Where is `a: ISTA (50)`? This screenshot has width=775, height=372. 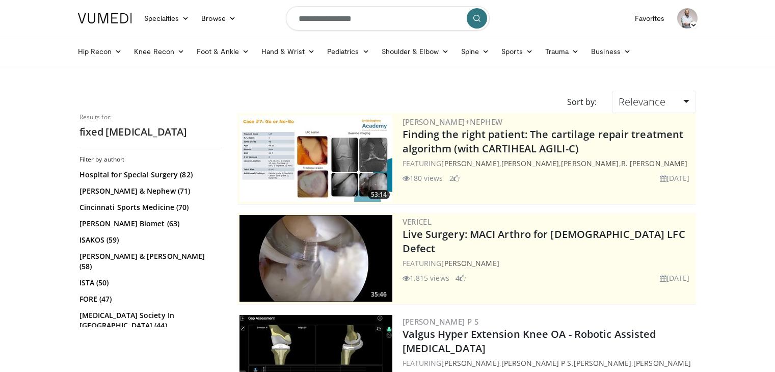
a: ISTA (50) is located at coordinates (149, 283).